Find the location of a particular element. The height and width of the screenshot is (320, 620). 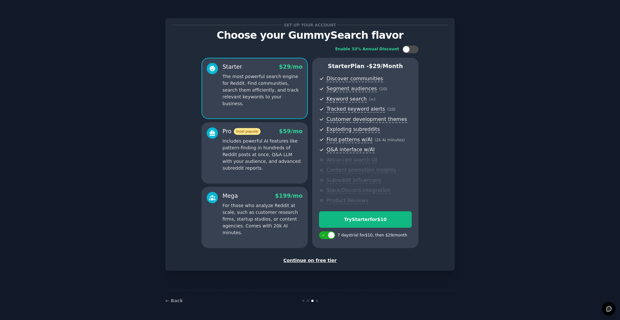

span: most popular is located at coordinates (247, 131).